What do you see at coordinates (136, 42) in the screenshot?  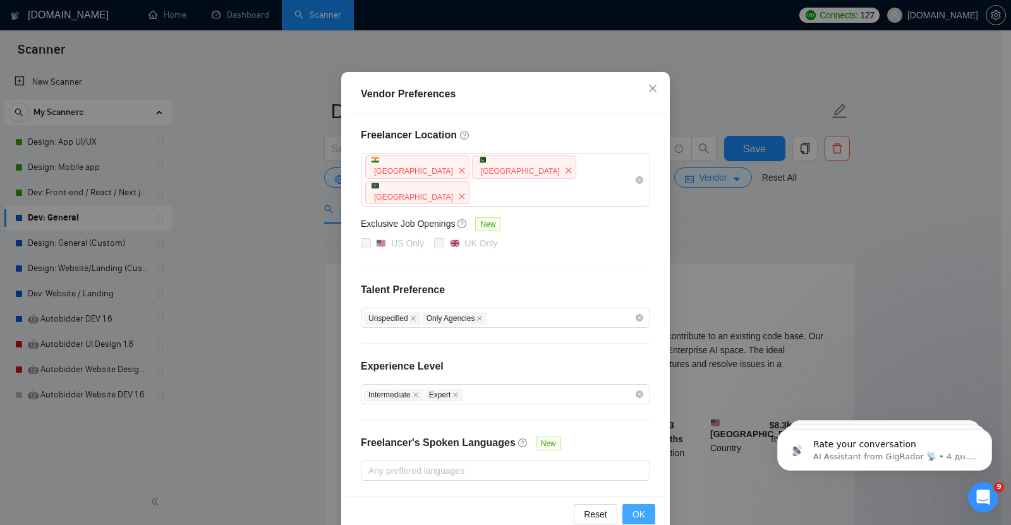 I see `p: Rate your conversation` at bounding box center [136, 42].